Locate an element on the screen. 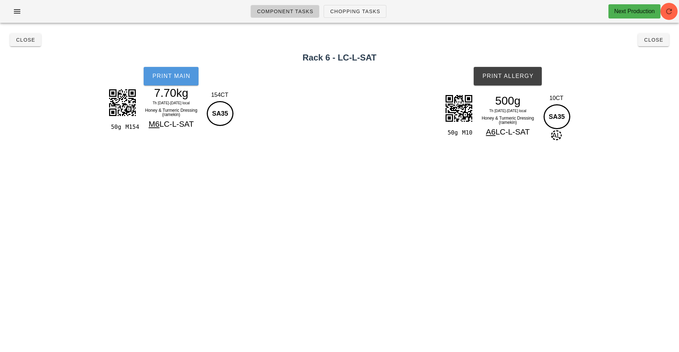 This screenshot has height=352, width=679. a: Component Tasks is located at coordinates (285, 11).